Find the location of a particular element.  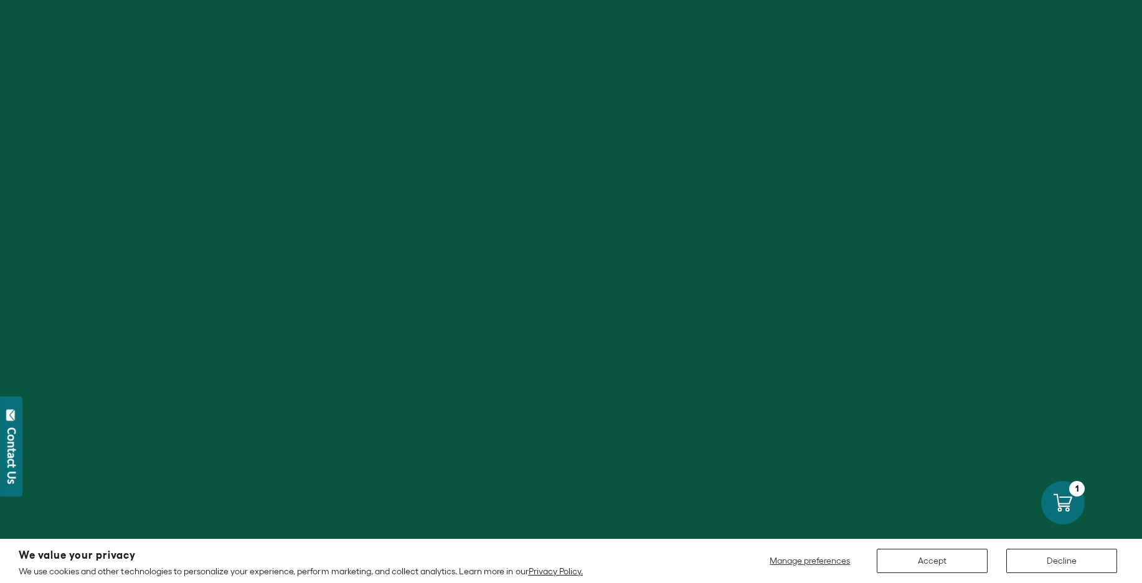

p: We use cookies and other technologies to personalize your experience, perform marketing, and coll... is located at coordinates (301, 572).